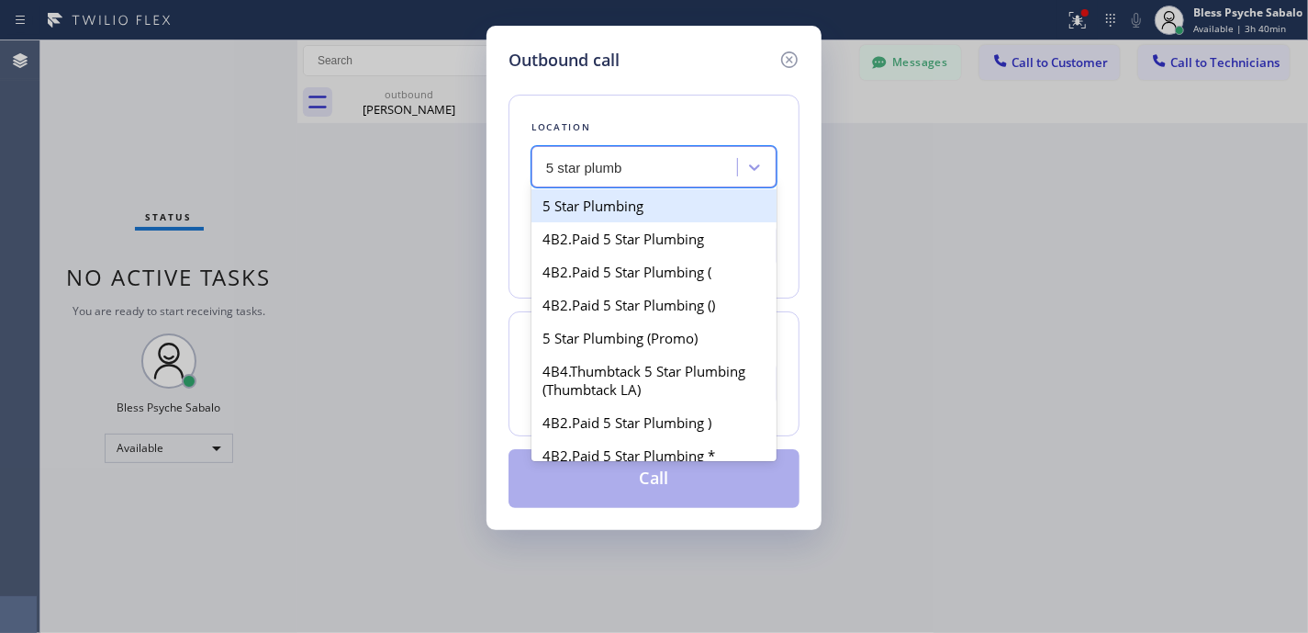 This screenshot has height=633, width=1308. I want to click on button: Call, so click(654, 478).